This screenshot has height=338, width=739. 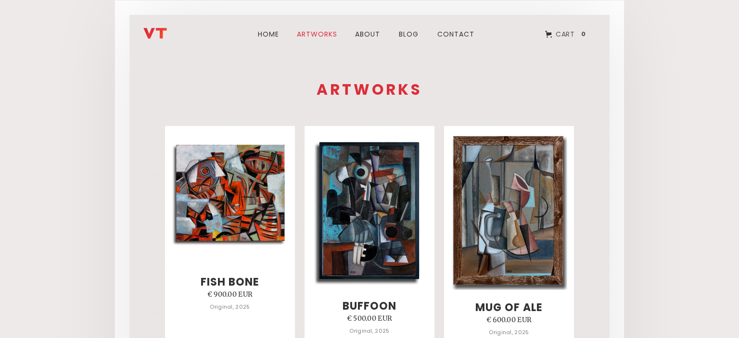 What do you see at coordinates (509, 308) in the screenshot?
I see `h3: mug of ale` at bounding box center [509, 308].